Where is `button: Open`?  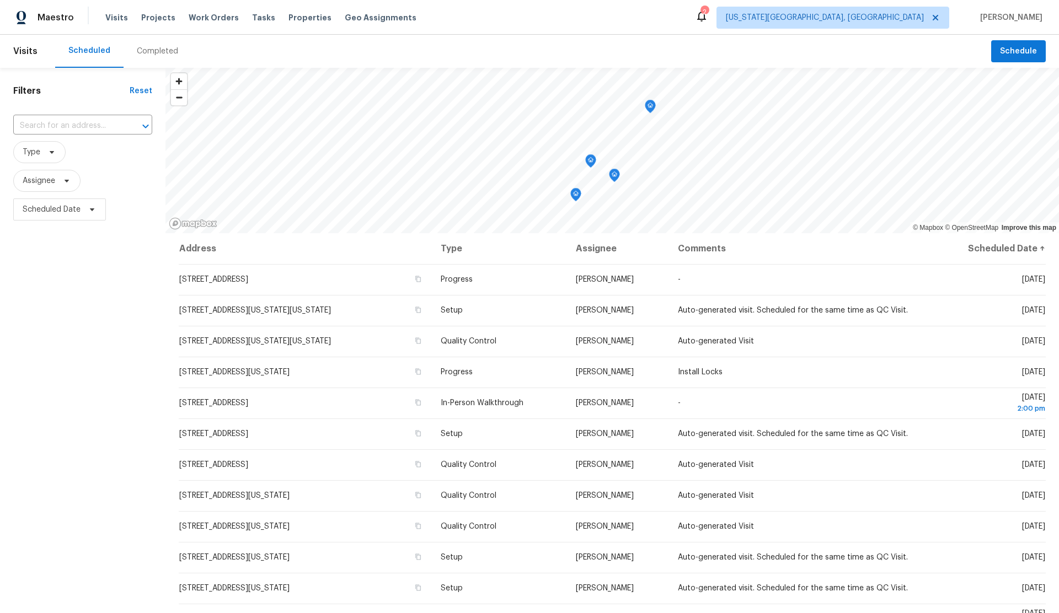
button: Open is located at coordinates (146, 126).